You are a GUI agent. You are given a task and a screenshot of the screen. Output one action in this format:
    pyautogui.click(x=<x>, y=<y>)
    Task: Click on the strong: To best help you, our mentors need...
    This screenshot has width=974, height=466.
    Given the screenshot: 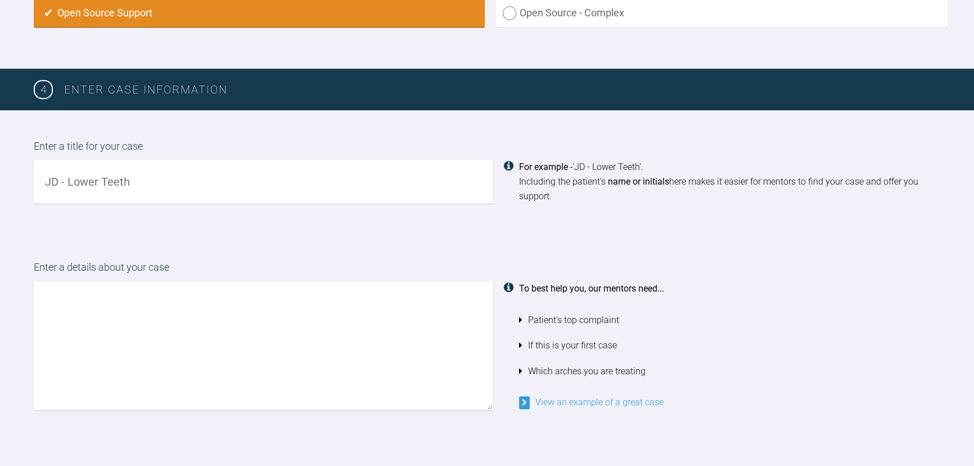 What is the action you would take?
    pyautogui.click(x=592, y=288)
    